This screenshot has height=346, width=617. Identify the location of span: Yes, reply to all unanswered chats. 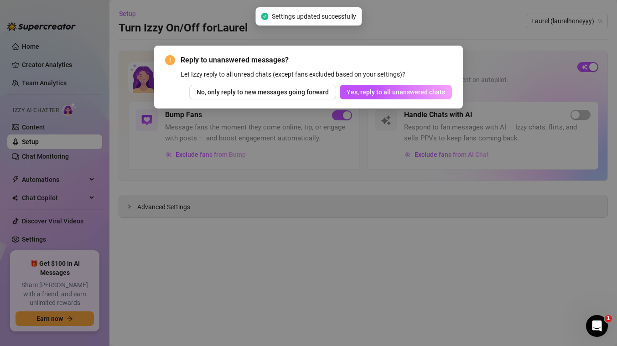
(396, 92).